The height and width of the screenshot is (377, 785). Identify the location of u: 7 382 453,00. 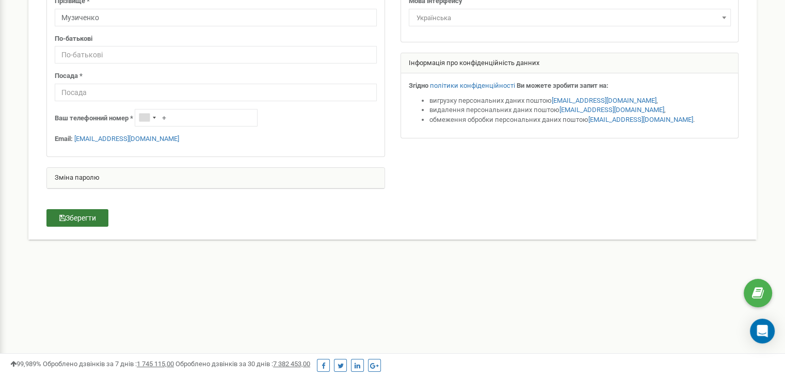
(292, 363).